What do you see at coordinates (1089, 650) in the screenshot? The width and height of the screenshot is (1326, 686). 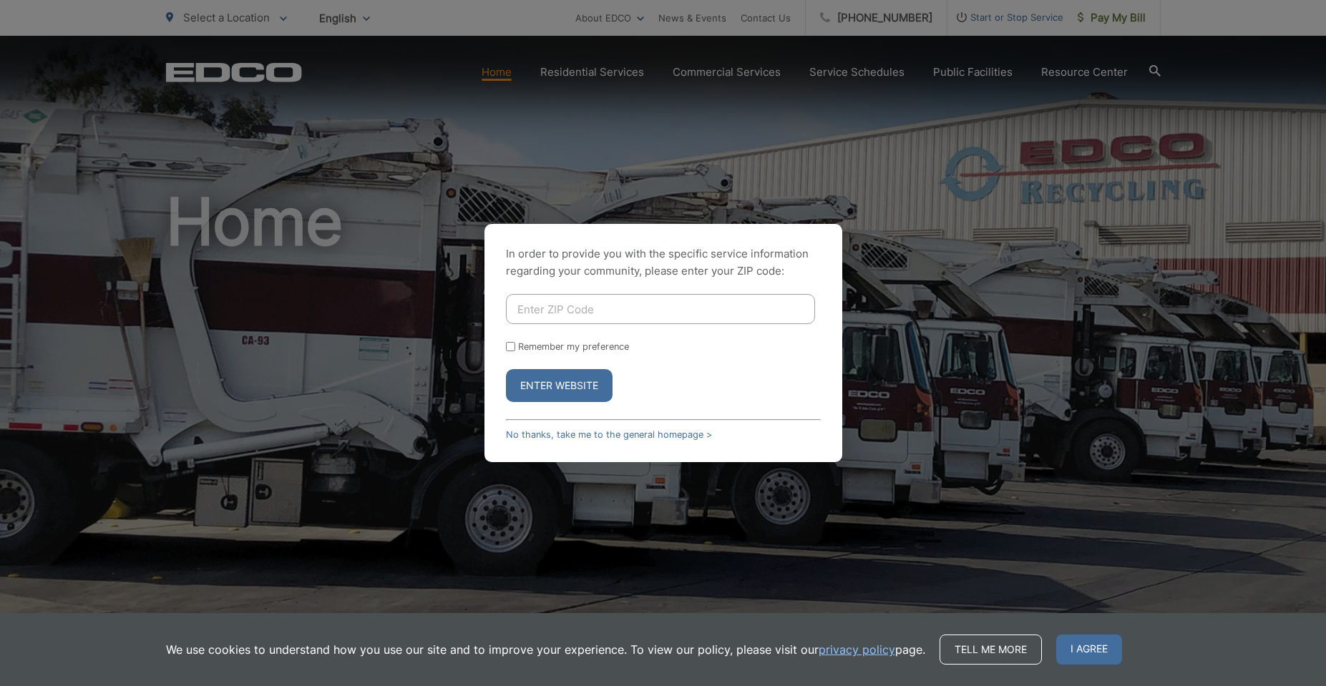 I see `span: I agree` at bounding box center [1089, 650].